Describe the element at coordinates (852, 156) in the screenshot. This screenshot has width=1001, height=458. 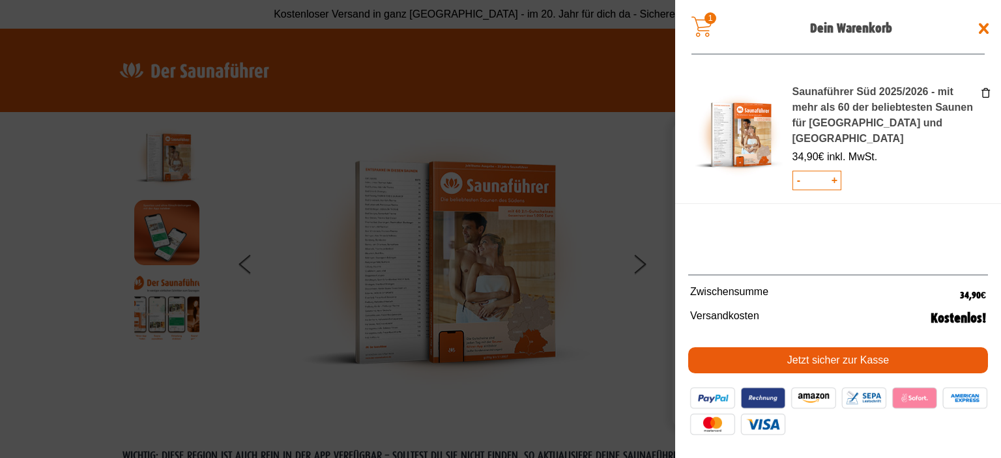
I see `span: inkl. MwSt.` at that location.